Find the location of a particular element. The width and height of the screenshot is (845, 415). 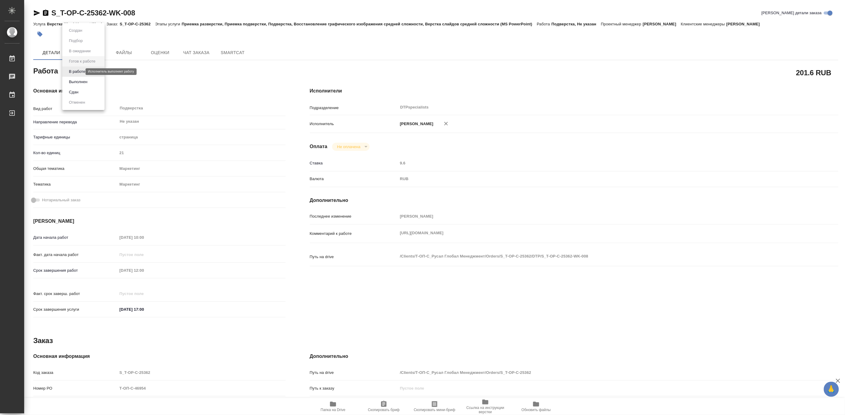

button: Отменен is located at coordinates (77, 102).